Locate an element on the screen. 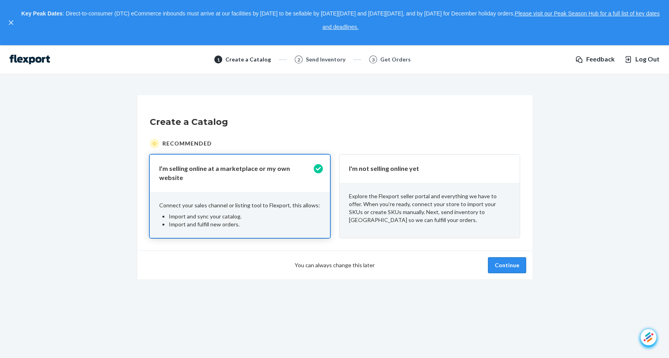 This screenshot has height=358, width=669. img: Flexport logo is located at coordinates (30, 59).